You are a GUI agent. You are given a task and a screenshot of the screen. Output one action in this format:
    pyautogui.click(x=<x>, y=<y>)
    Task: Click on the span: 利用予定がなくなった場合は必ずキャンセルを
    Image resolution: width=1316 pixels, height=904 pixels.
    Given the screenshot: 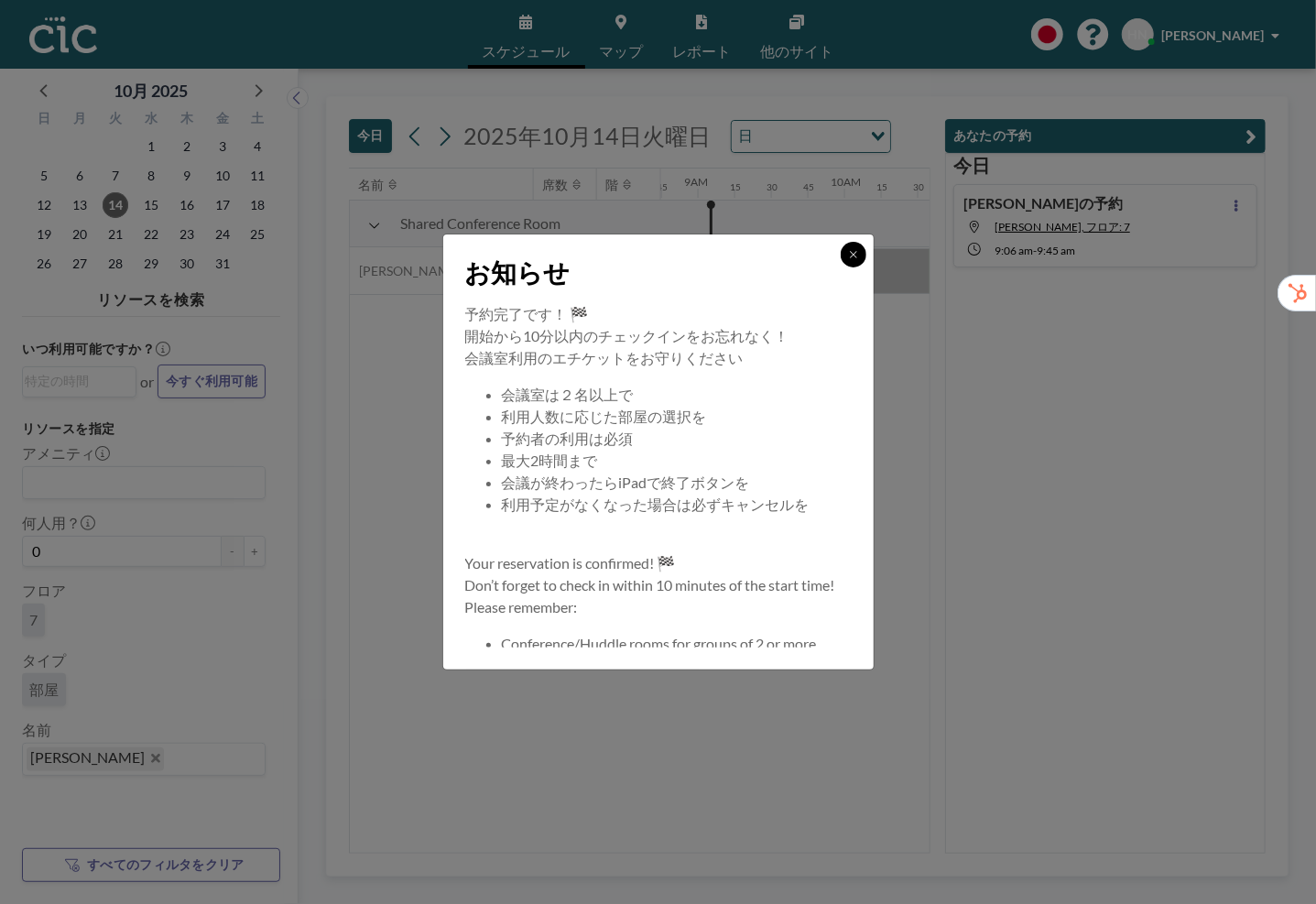 What is the action you would take?
    pyautogui.click(x=656, y=503)
    